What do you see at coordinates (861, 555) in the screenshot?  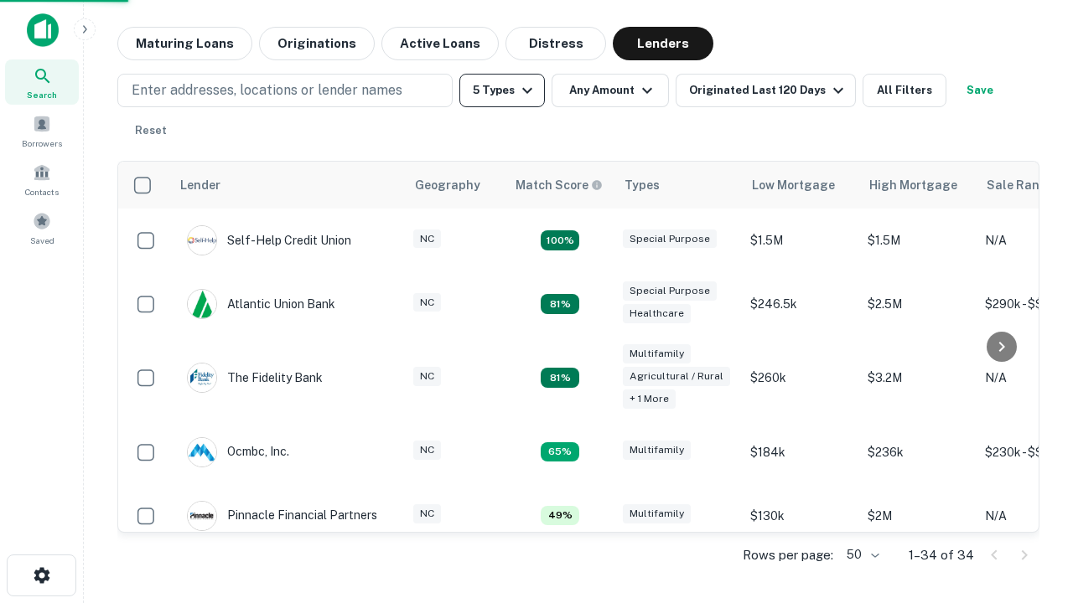 I see `div: 50` at bounding box center [861, 555].